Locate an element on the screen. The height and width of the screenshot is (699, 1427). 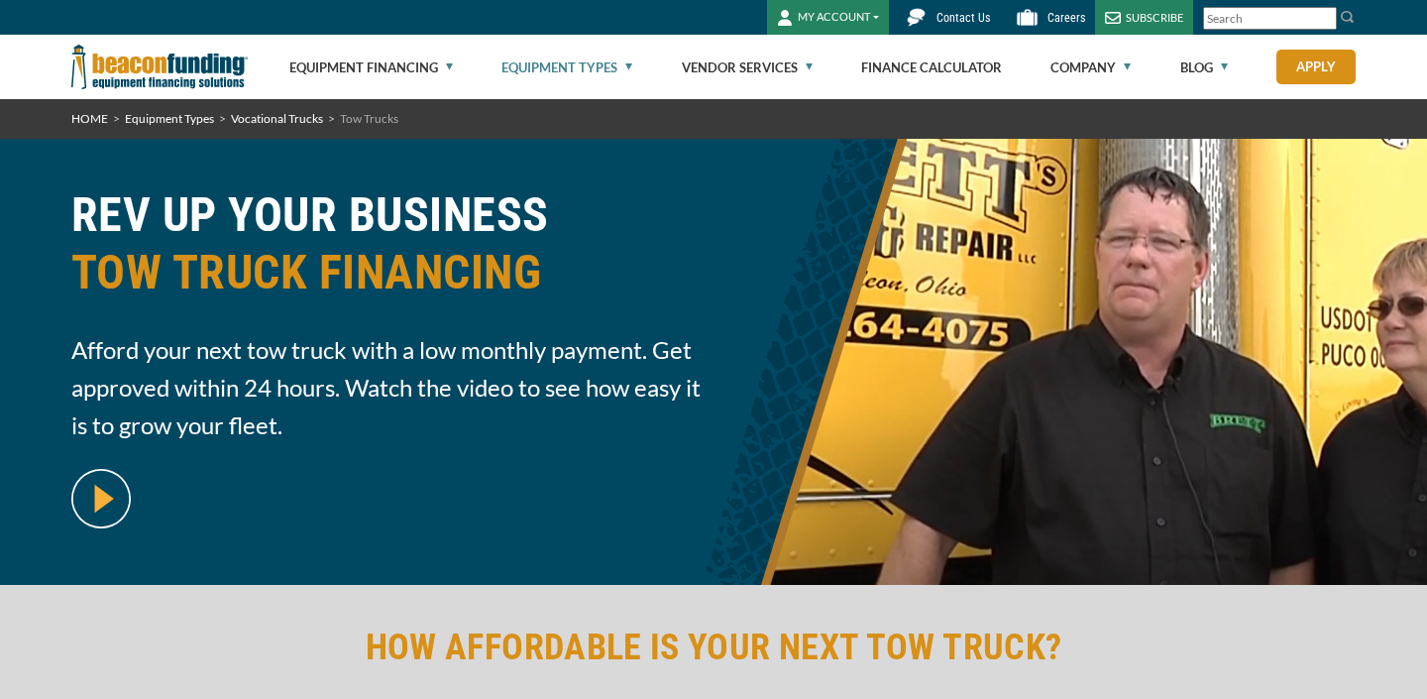
span: Tow Trucks is located at coordinates (369, 118).